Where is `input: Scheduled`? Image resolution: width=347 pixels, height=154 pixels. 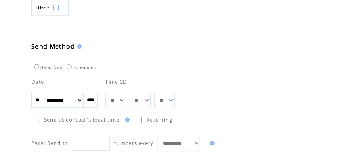
input: Scheduled is located at coordinates (69, 66).